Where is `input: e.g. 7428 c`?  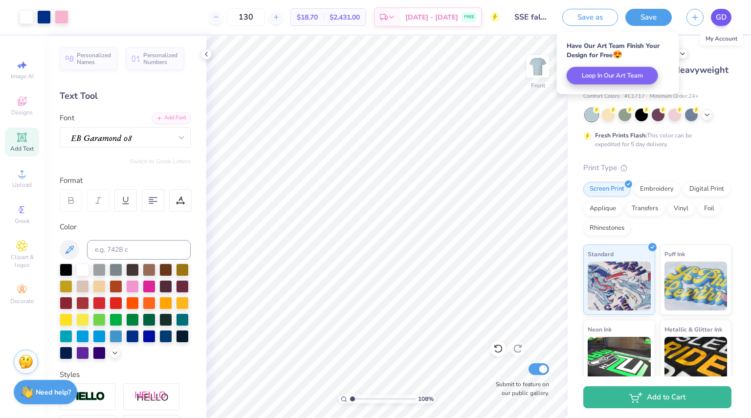 input: e.g. 7428 c is located at coordinates (139, 250).